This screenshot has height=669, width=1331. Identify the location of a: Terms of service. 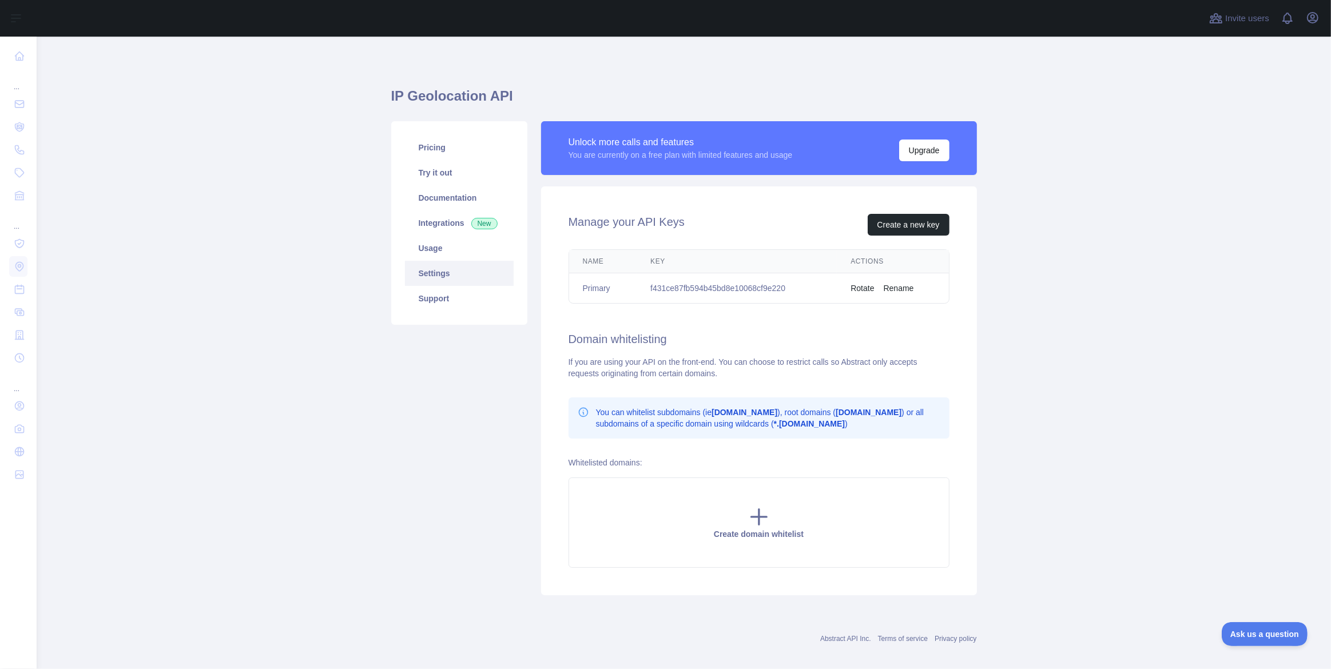
(902, 639).